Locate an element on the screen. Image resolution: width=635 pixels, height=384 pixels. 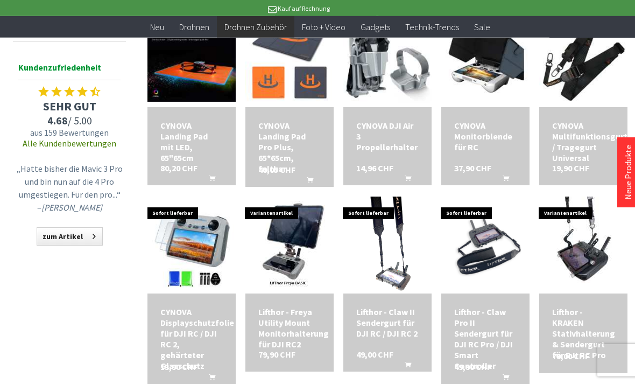
div: CYNOVA Multifunktionsgurt / Tragegurt Universal is located at coordinates (584, 142).